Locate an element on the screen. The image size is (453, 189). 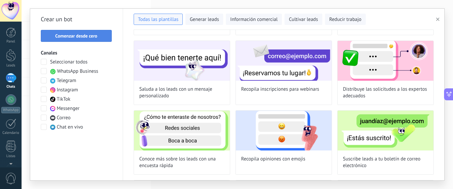
button: Todas las plantillas is located at coordinates (158, 19).